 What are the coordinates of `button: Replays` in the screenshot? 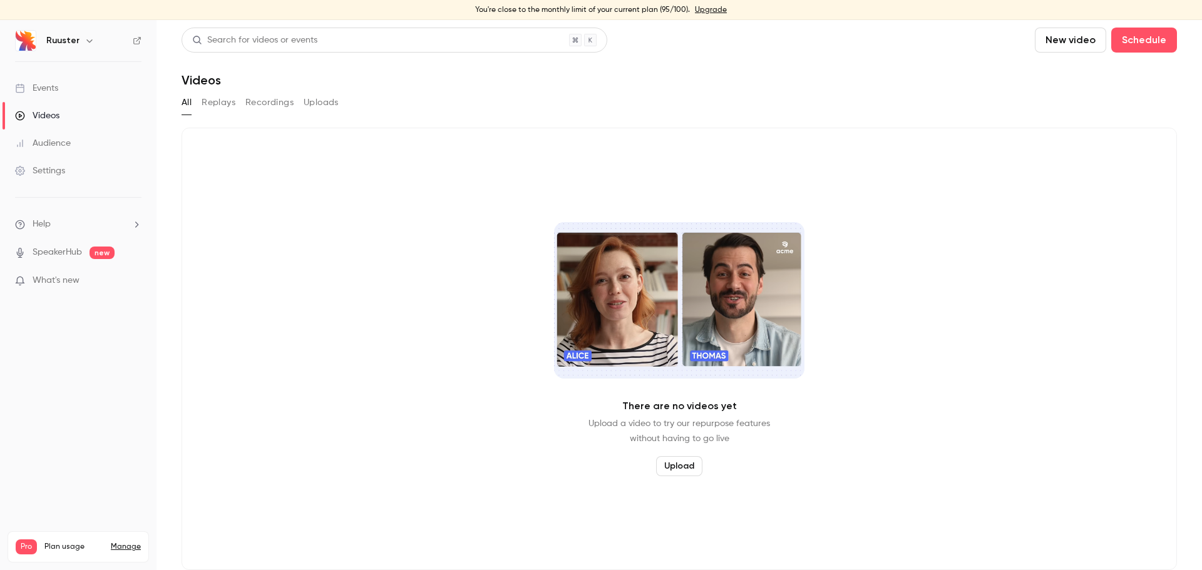 It's located at (218, 103).